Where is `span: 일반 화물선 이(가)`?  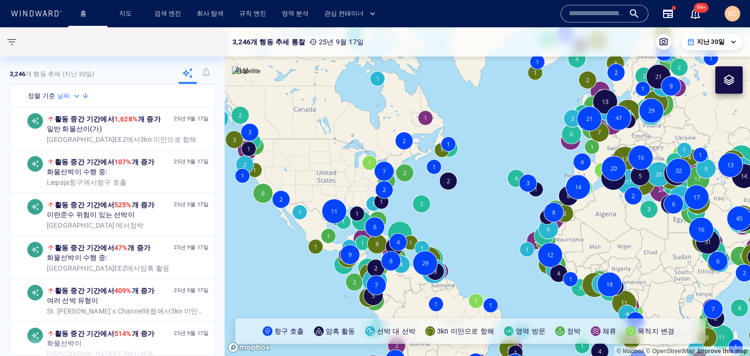
span: 일반 화물선 이(가) is located at coordinates (74, 129).